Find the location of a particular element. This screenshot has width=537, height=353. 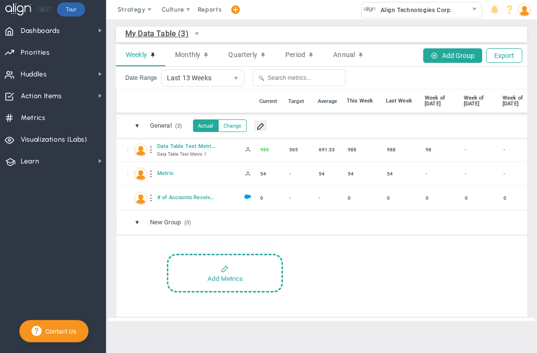

span: Period is located at coordinates (295, 55).